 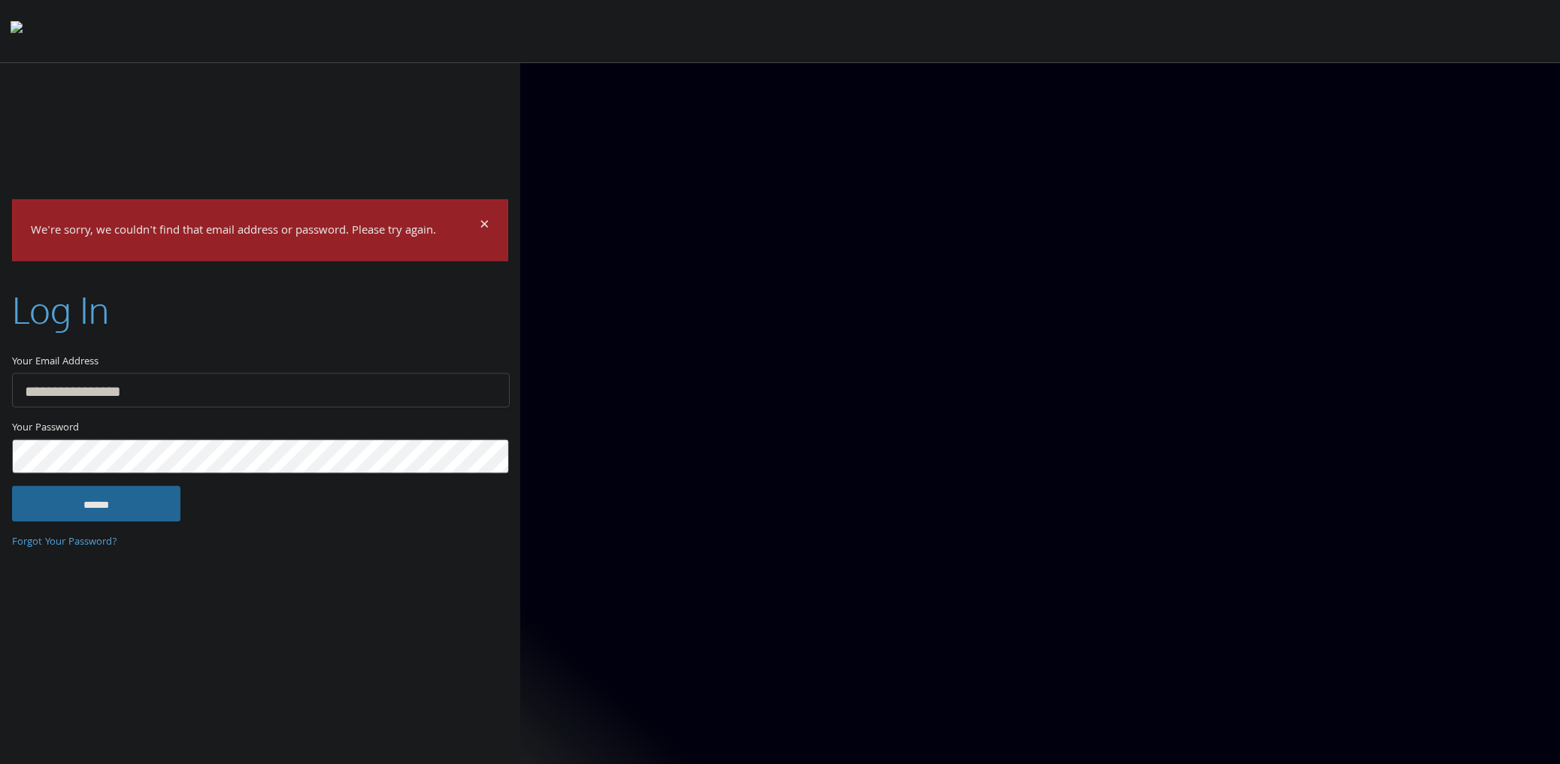 I want to click on a: Forgot Your Password?, so click(x=65, y=543).